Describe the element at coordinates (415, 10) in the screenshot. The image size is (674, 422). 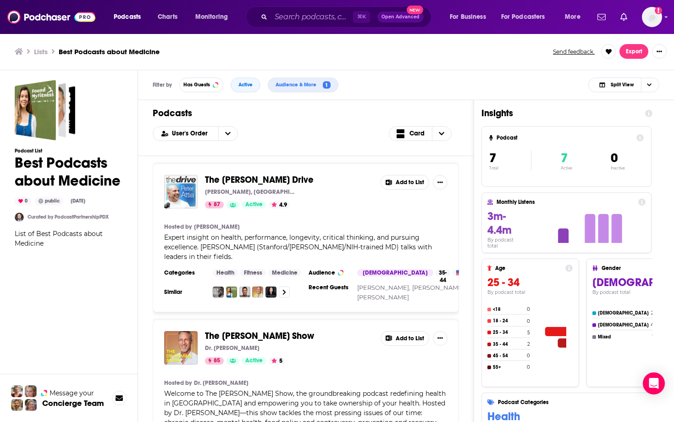
I see `span: New` at that location.